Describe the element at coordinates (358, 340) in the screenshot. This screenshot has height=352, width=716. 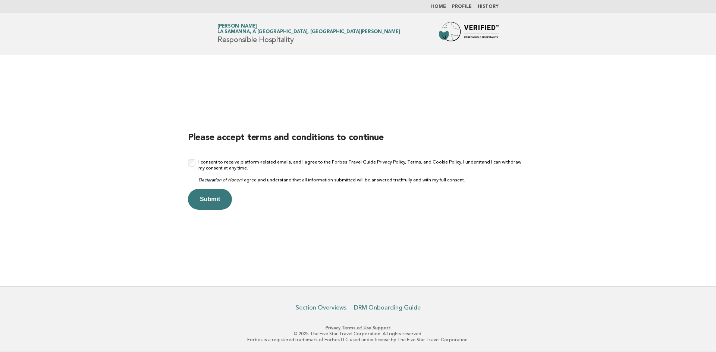
I see `p: Forbes is a registered trademark of Forbes LLC used under license by The Five Star Travel Corpora...` at that location.